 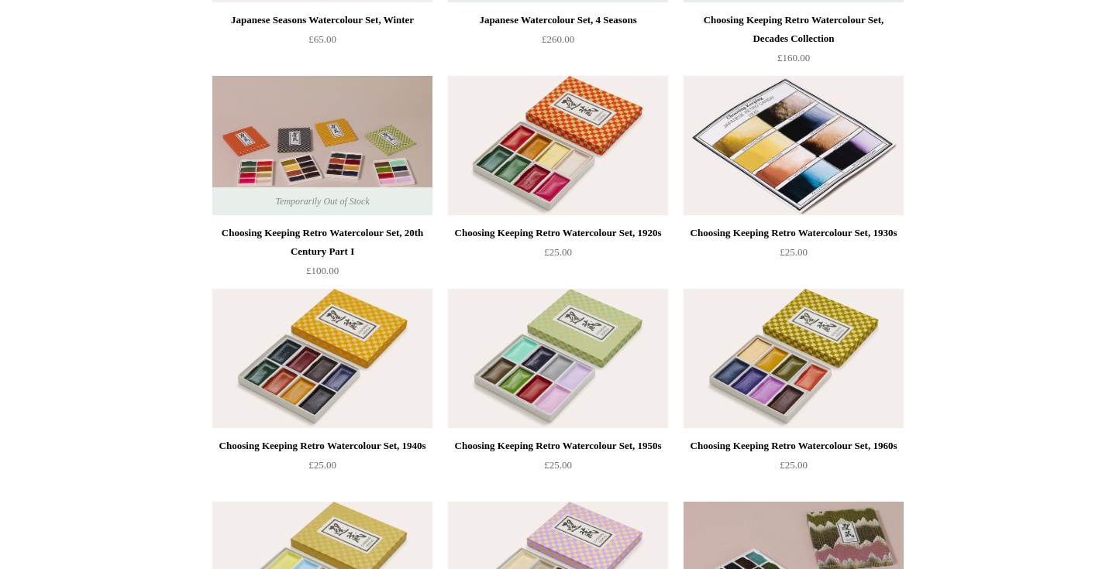 I want to click on div: Choosing Keeping Retro Watercolour Set, 1960s, so click(x=793, y=446).